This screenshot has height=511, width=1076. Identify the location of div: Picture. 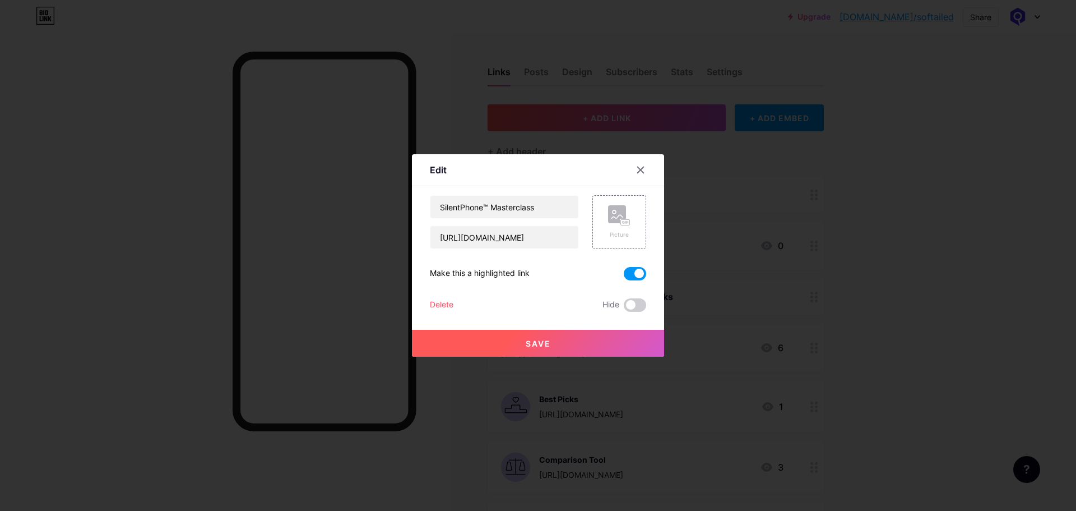
(619, 234).